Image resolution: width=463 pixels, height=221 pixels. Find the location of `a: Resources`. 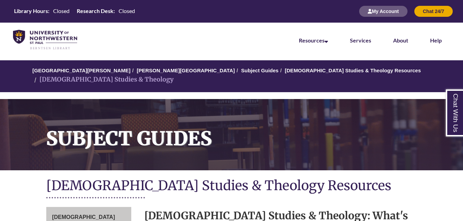

a: Resources is located at coordinates (313, 40).